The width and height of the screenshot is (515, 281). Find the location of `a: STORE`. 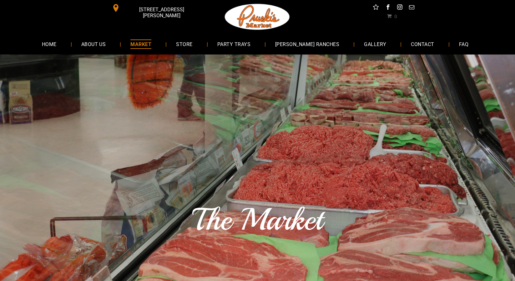

a: STORE is located at coordinates (184, 44).